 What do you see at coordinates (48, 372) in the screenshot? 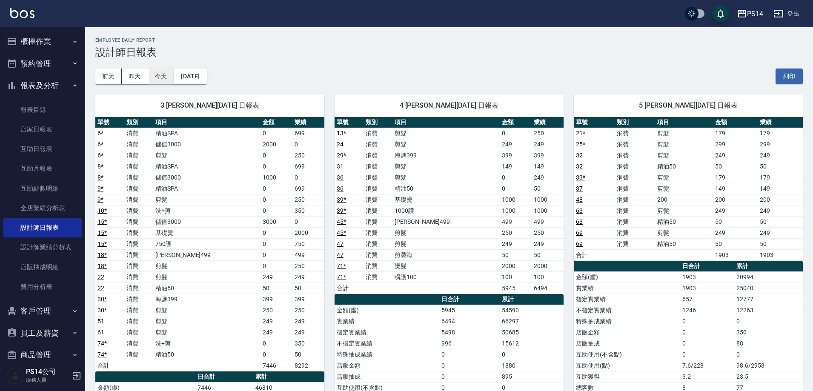
I see `h5: PS14公司` at bounding box center [48, 372].